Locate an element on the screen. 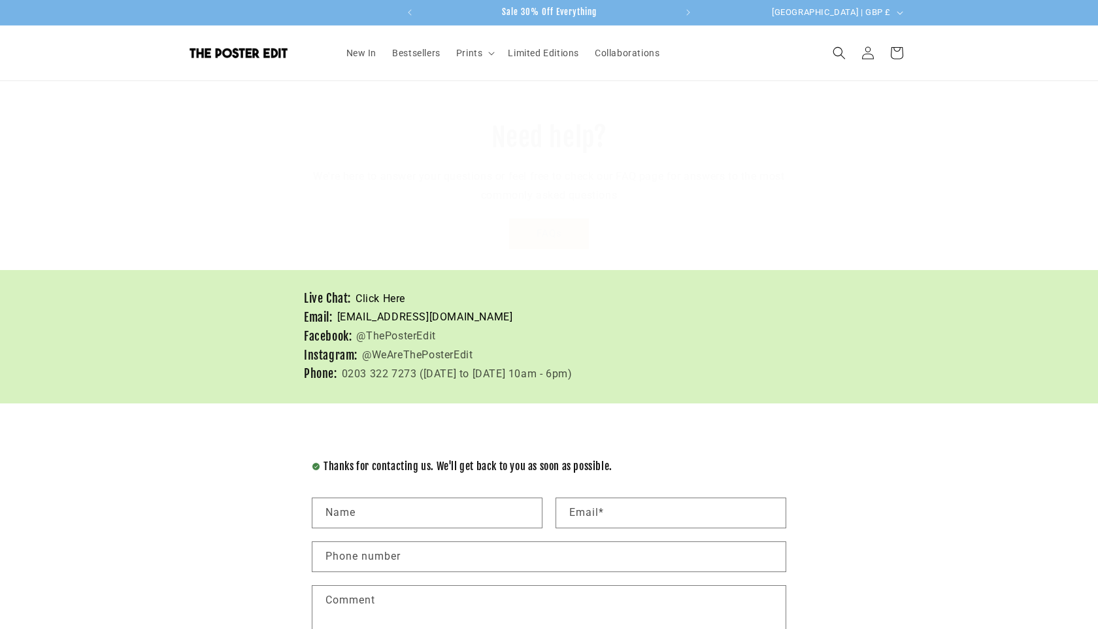  h3: Live Chat: is located at coordinates (328, 298).